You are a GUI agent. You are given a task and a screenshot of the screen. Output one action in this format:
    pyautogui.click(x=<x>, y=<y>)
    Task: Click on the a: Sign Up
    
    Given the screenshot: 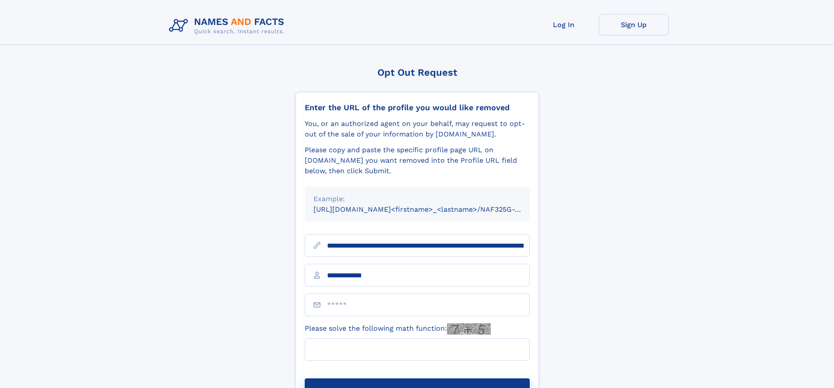 What is the action you would take?
    pyautogui.click(x=634, y=25)
    